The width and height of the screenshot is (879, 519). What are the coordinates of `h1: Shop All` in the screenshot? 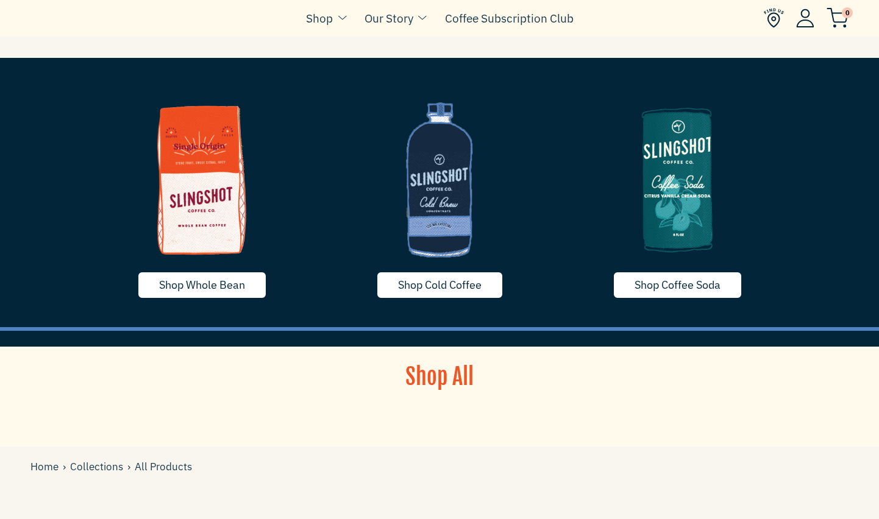 It's located at (439, 377).